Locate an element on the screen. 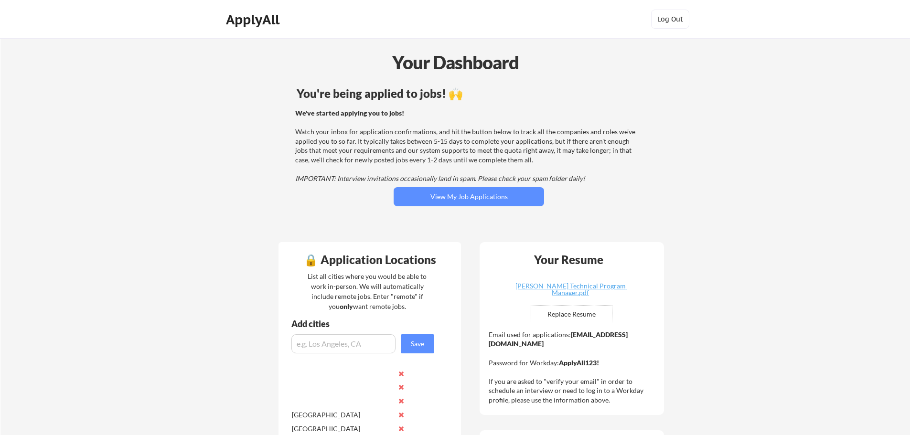 The image size is (910, 435). strong: only is located at coordinates (346, 306).